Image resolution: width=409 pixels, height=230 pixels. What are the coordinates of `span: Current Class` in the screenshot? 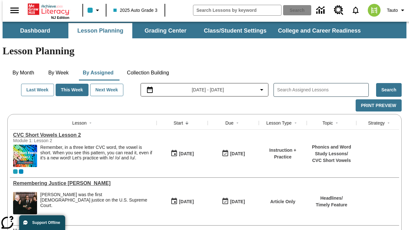 It's located at (15, 172).